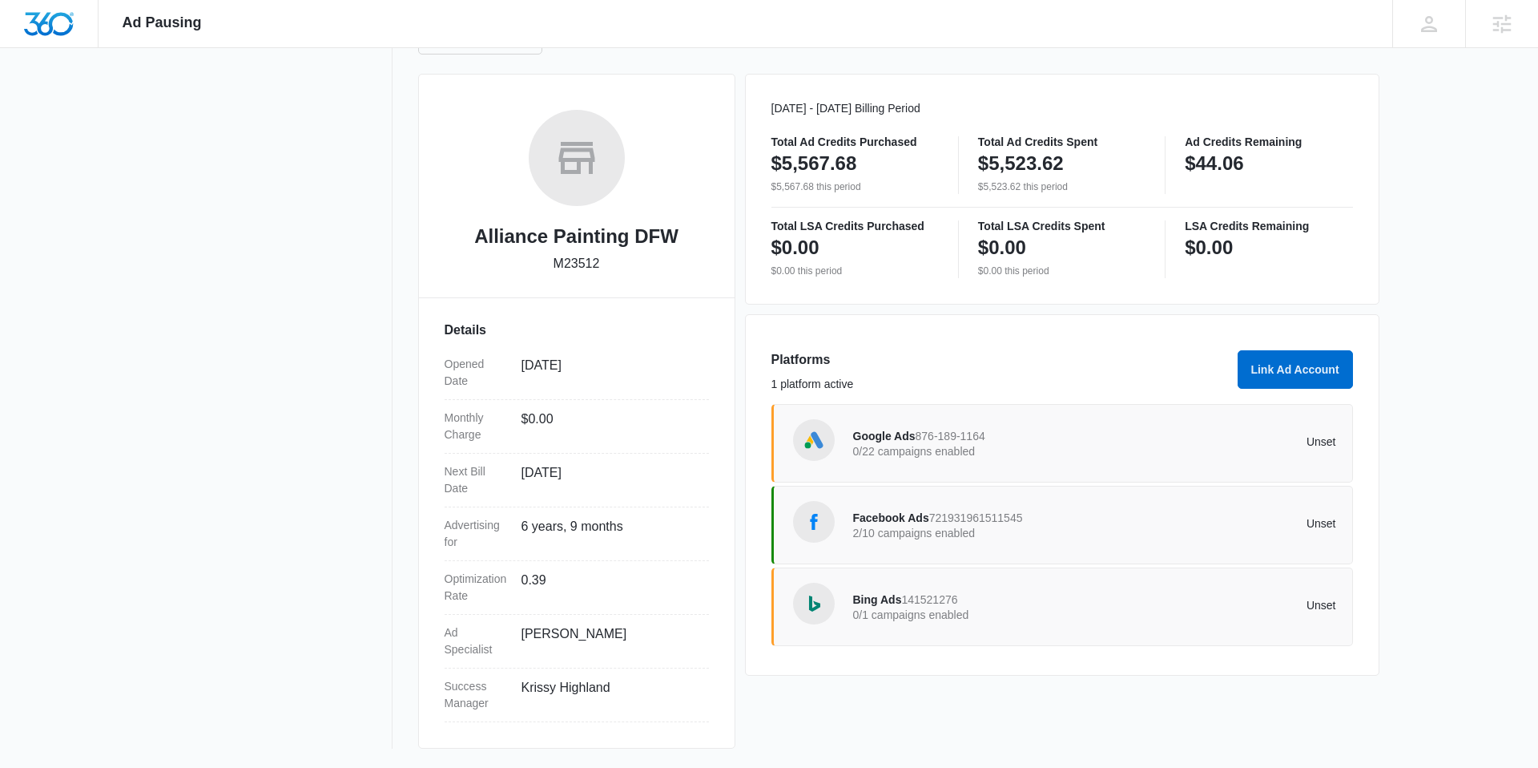  Describe the element at coordinates (1062, 607) in the screenshot. I see `a: Bing AdsBing Ads1415212760/1 campaigns enabledUnset` at that location.